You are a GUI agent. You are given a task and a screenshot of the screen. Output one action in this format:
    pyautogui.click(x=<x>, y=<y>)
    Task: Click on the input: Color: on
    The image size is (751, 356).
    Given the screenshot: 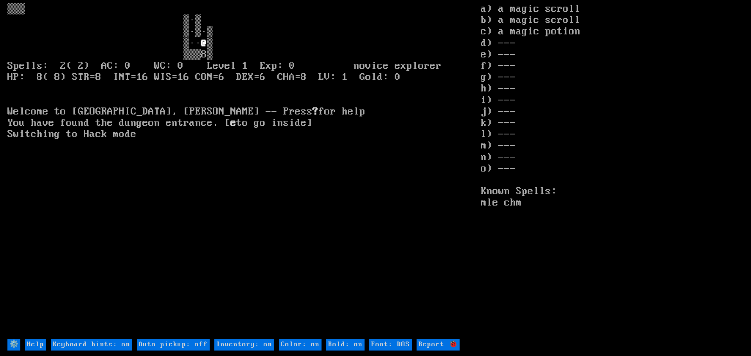 What is the action you would take?
    pyautogui.click(x=300, y=345)
    